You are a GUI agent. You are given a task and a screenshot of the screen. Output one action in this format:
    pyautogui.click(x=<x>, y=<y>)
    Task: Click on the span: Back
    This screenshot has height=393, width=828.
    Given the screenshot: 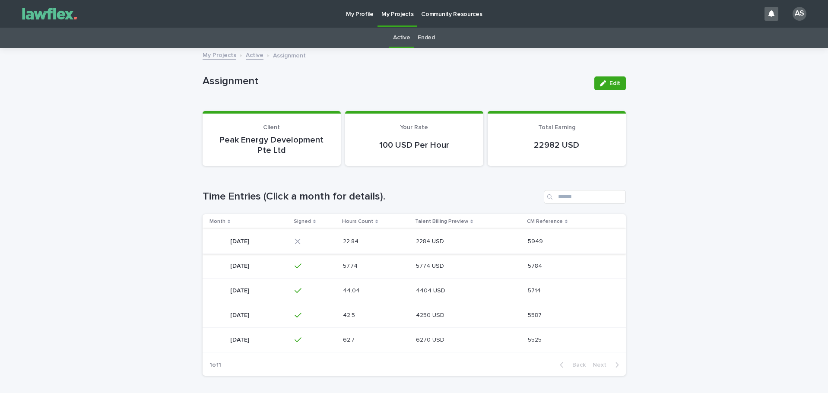 What is the action you would take?
    pyautogui.click(x=577, y=365)
    